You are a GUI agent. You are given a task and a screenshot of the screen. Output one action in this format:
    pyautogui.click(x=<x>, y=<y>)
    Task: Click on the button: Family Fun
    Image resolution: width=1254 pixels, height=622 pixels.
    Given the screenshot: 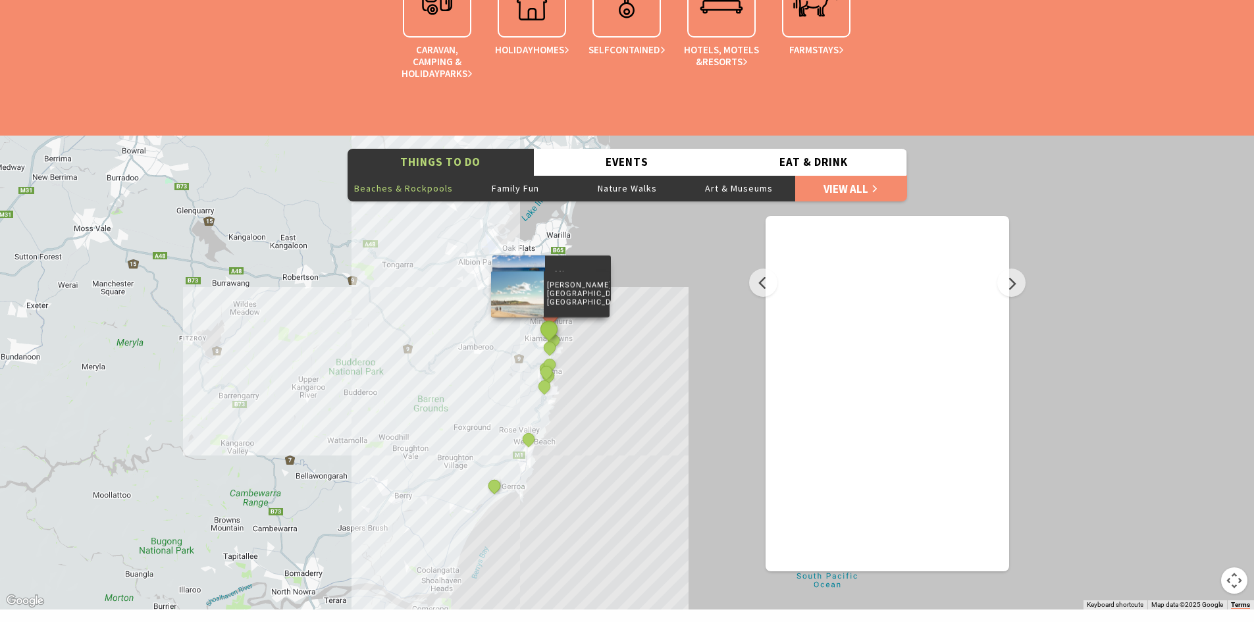 What is the action you would take?
    pyautogui.click(x=515, y=188)
    